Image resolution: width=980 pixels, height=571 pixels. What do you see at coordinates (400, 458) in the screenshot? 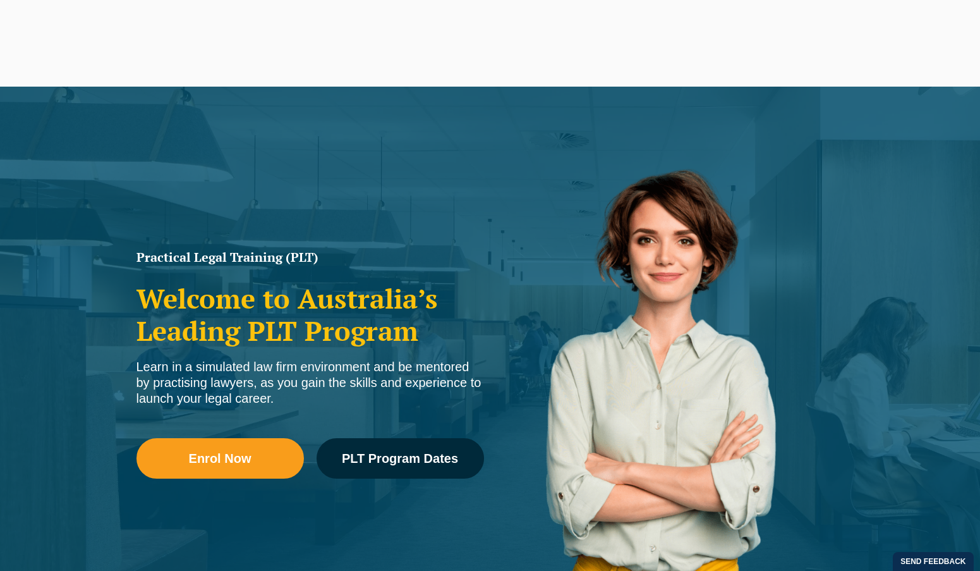
I see `a: PLT Program Dates` at bounding box center [400, 458].